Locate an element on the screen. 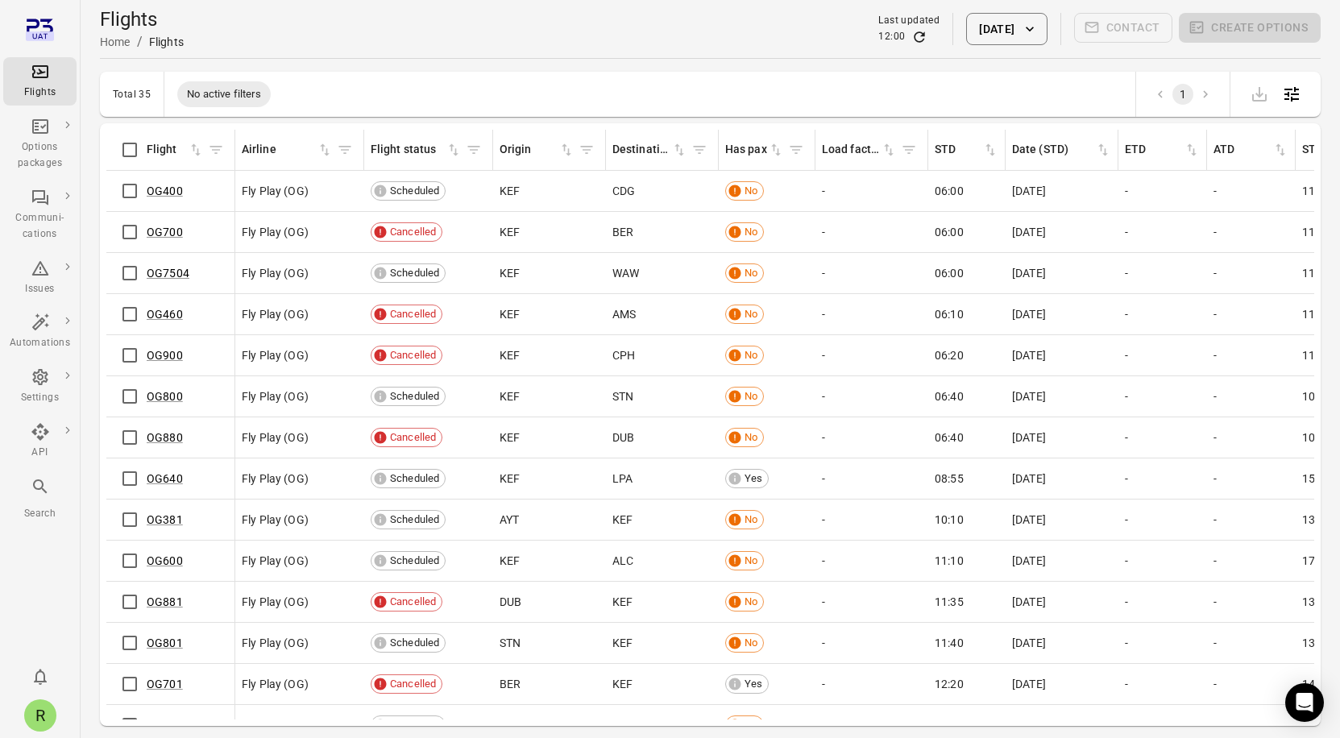 The image size is (1340, 738). span: 15:40 is located at coordinates (1316, 479).